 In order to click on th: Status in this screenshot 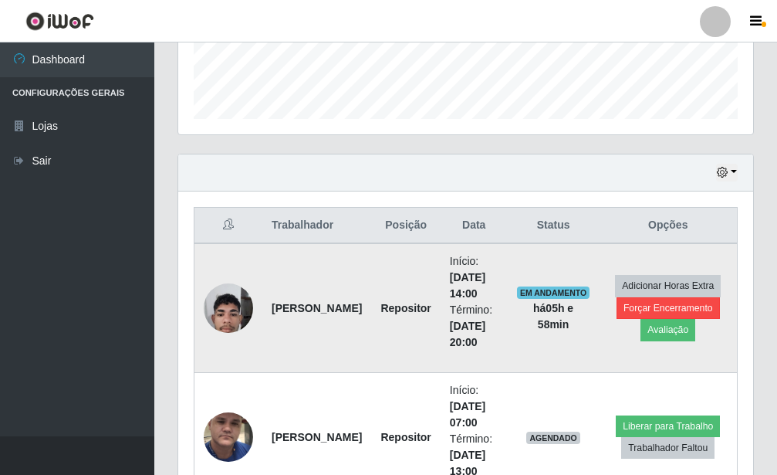, I will do `click(553, 225)`.